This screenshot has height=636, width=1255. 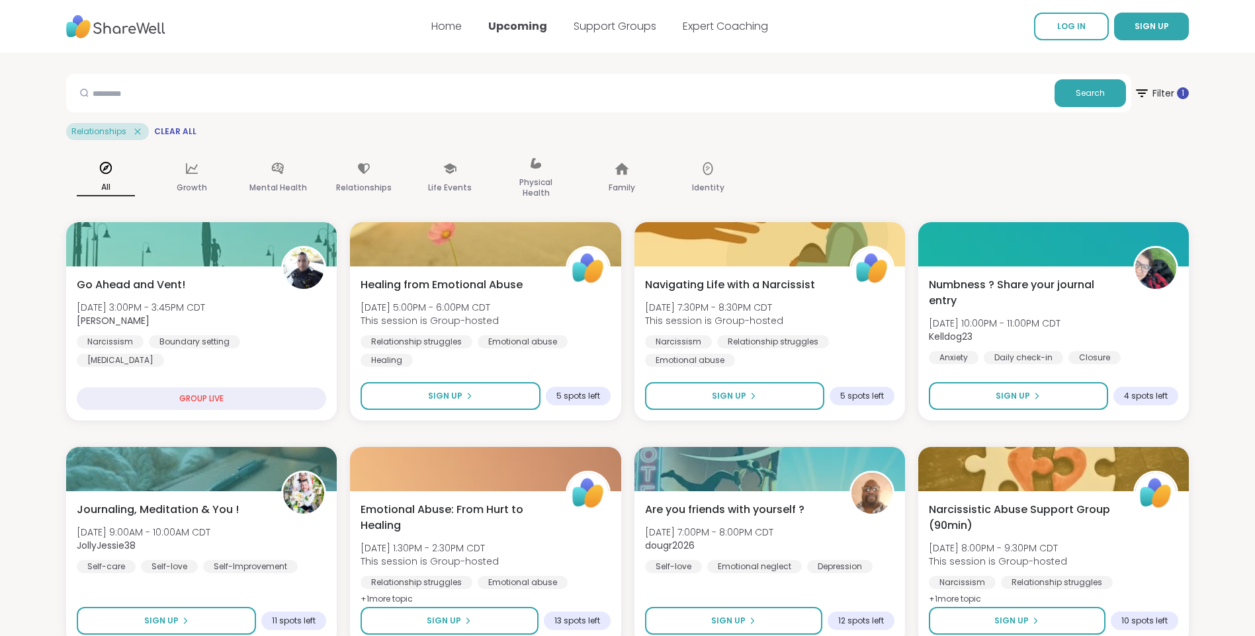 What do you see at coordinates (194, 342) in the screenshot?
I see `div: Boundary setting` at bounding box center [194, 342].